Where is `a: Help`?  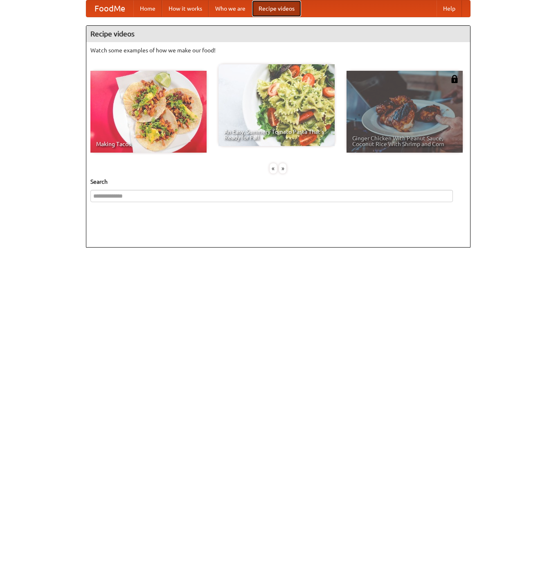 a: Help is located at coordinates (449, 9).